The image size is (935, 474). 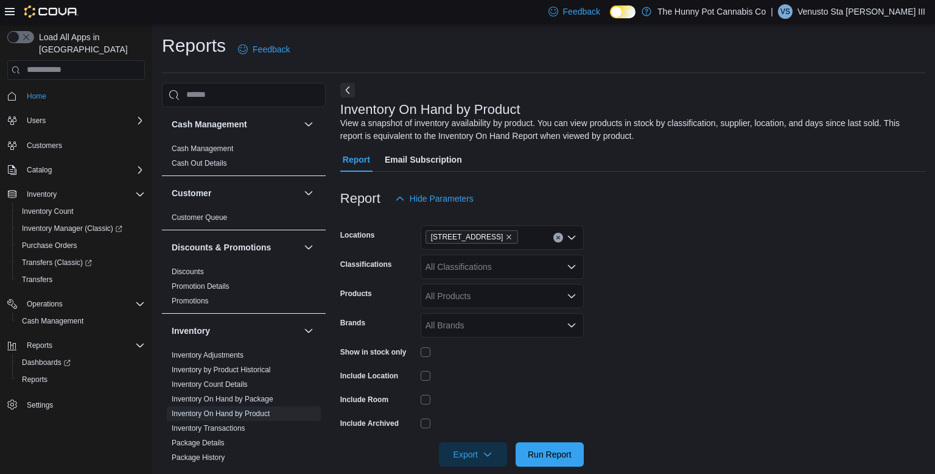 What do you see at coordinates (785, 12) in the screenshot?
I see `div: Venusto Sta Maria III` at bounding box center [785, 12].